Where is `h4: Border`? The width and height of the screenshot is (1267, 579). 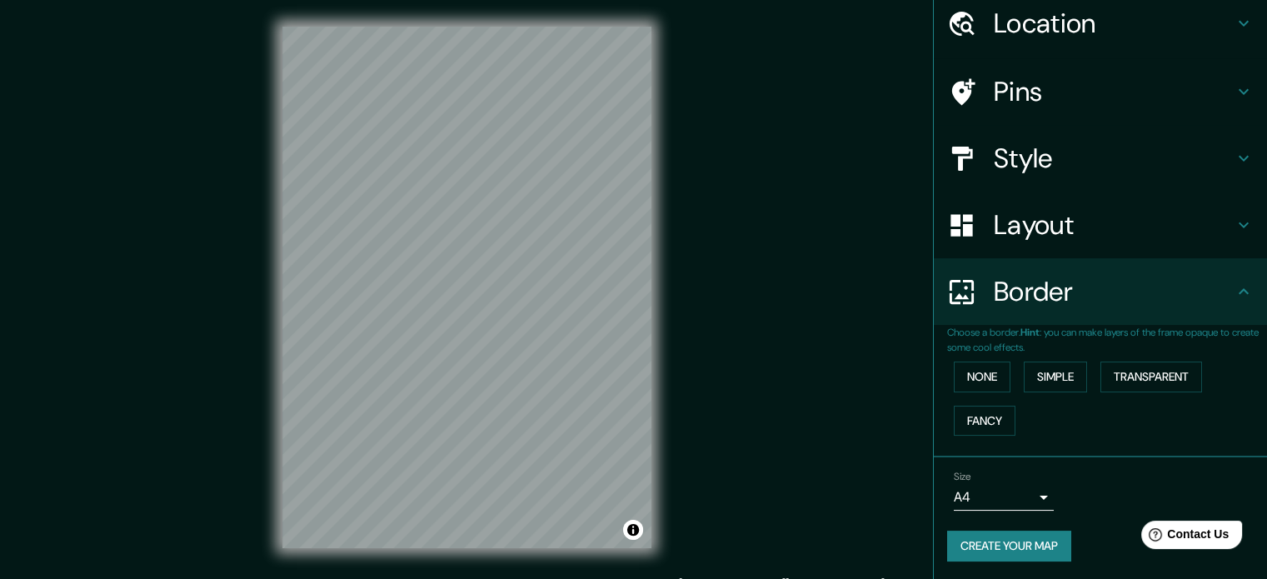
h4: Border is located at coordinates (1114, 292).